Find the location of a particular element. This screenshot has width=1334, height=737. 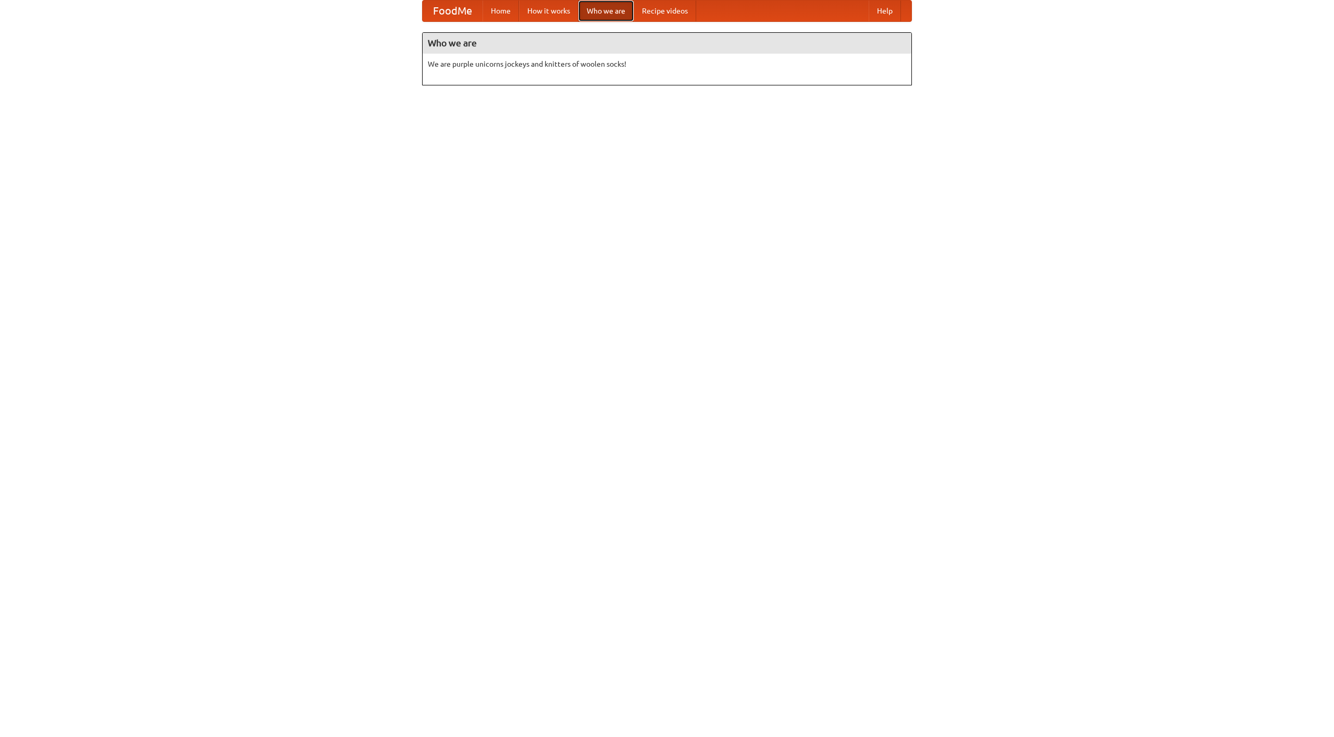

a: Help is located at coordinates (885, 11).